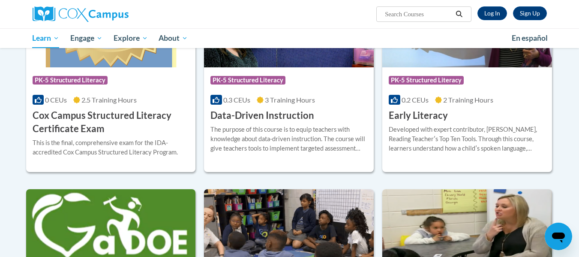 Image resolution: width=579 pixels, height=257 pixels. I want to click on span: 3 Training Hours, so click(290, 99).